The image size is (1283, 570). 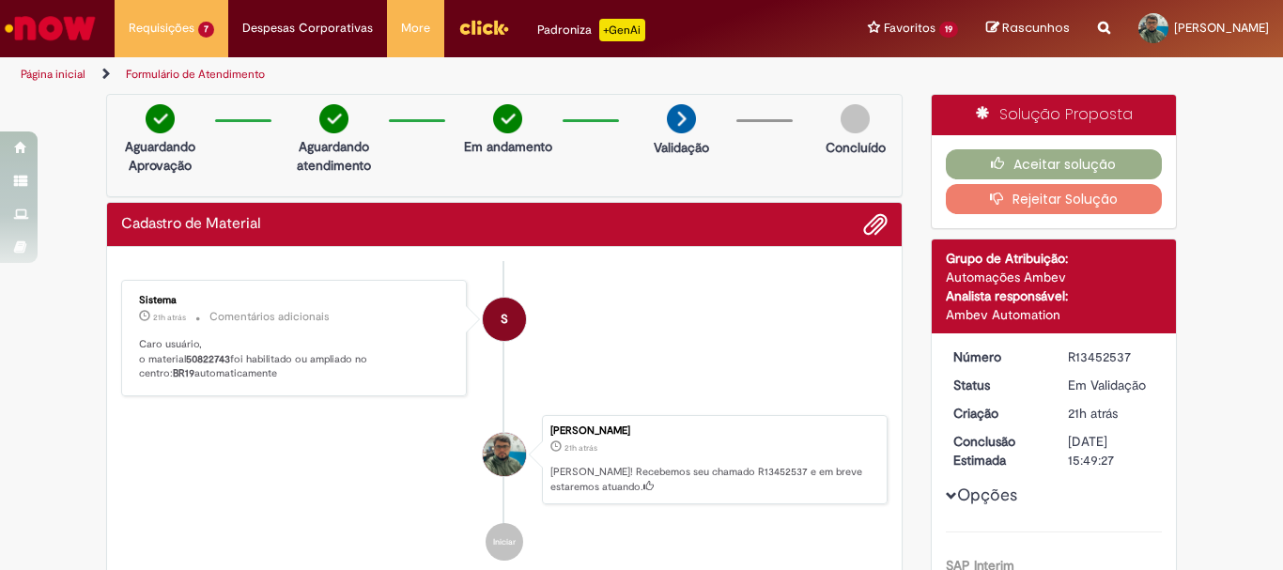 I want to click on p: Em andamento, so click(x=508, y=147).